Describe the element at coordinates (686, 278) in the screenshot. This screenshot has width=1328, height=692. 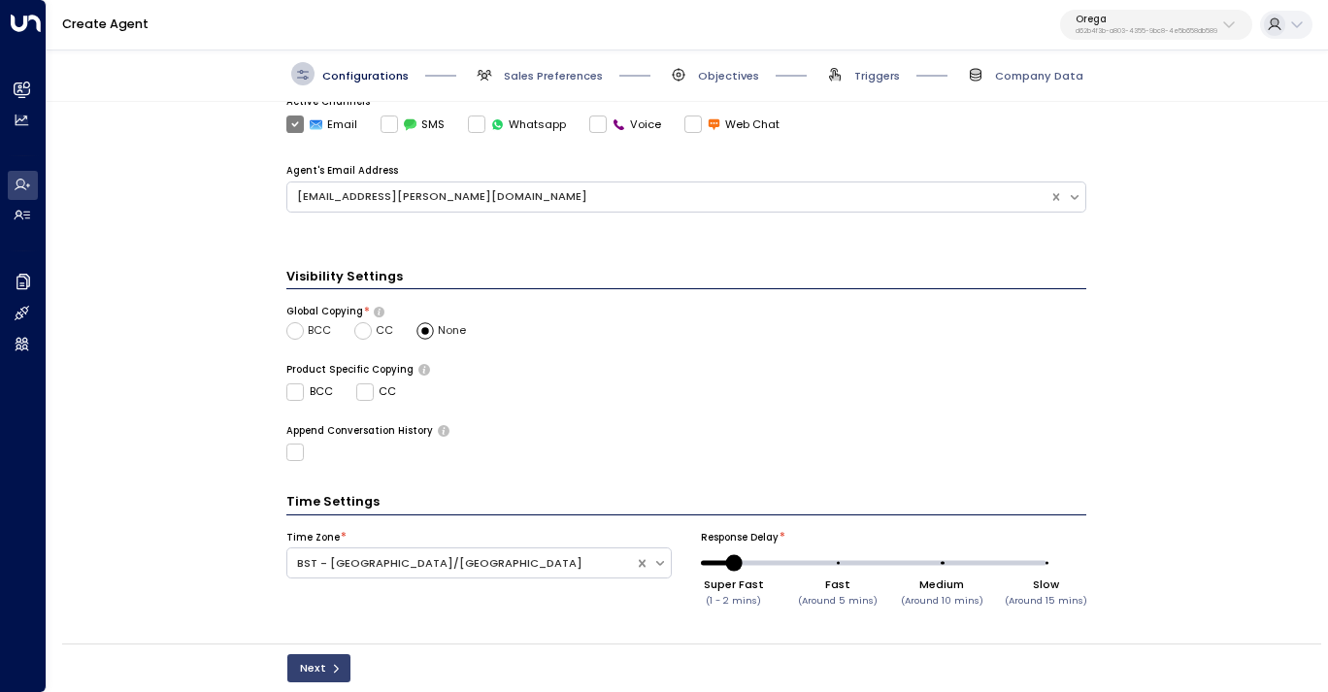
I see `h3: Visibility Settings` at that location.